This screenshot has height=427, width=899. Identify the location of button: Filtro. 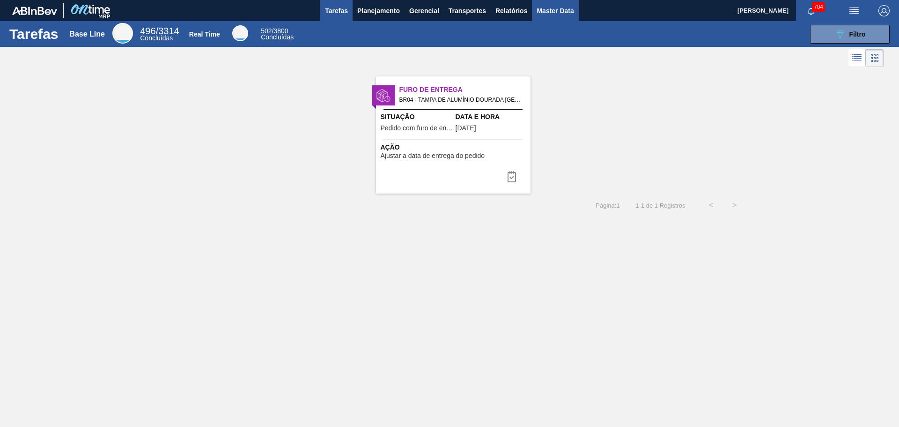
(850, 34).